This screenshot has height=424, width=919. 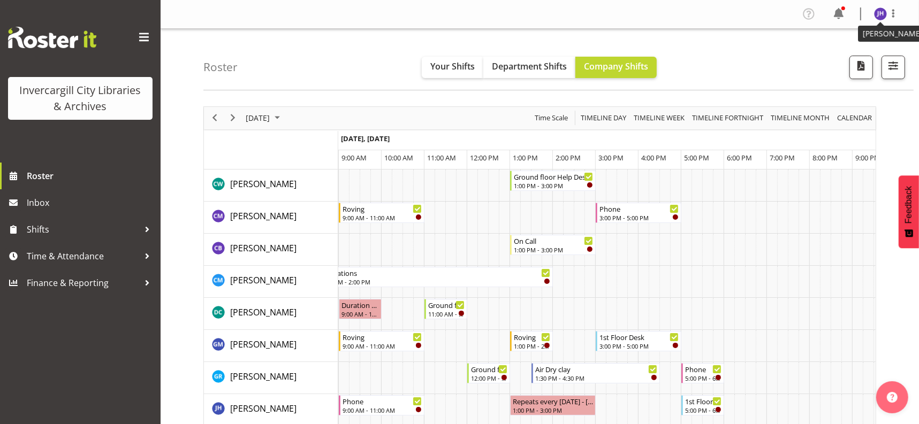 I want to click on button: Company Shifts, so click(x=616, y=67).